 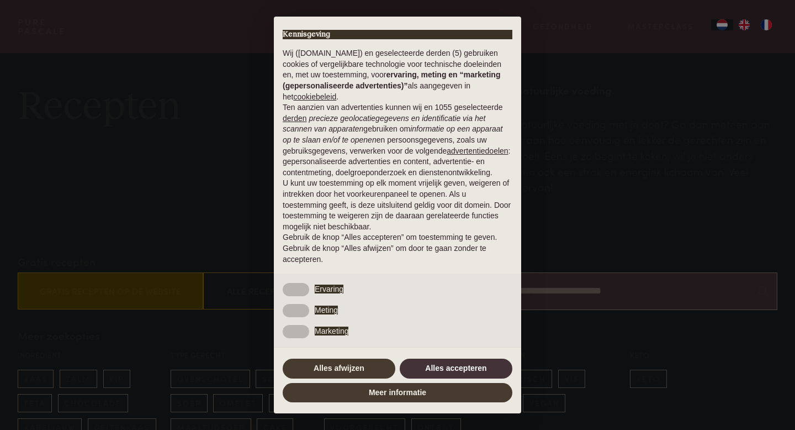 What do you see at coordinates (331, 331) in the screenshot?
I see `span: Marketing` at bounding box center [331, 331].